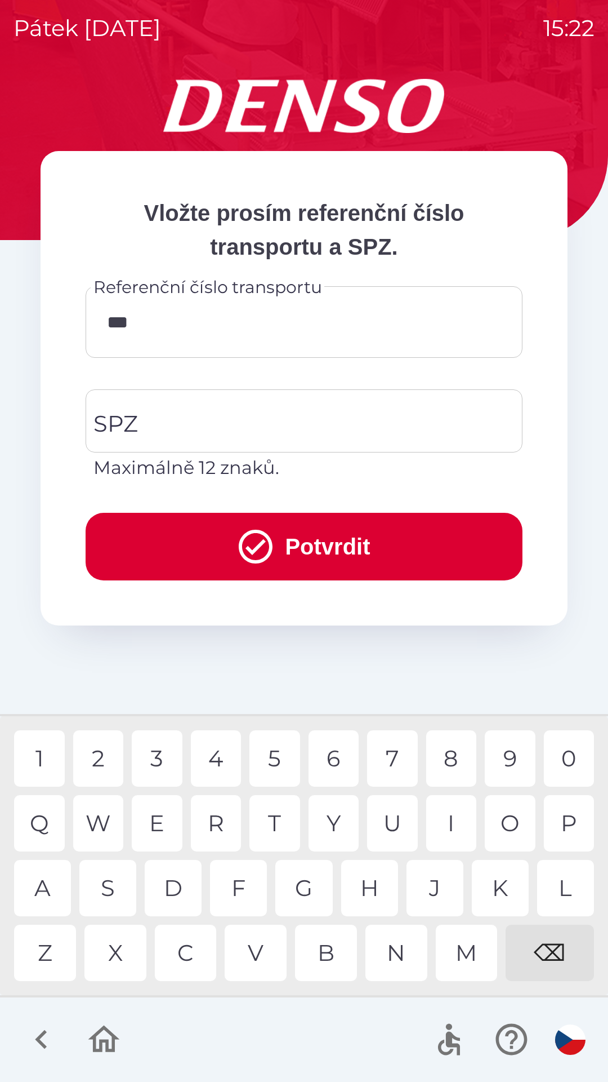  What do you see at coordinates (569, 28) in the screenshot?
I see `p: 15:22` at bounding box center [569, 28].